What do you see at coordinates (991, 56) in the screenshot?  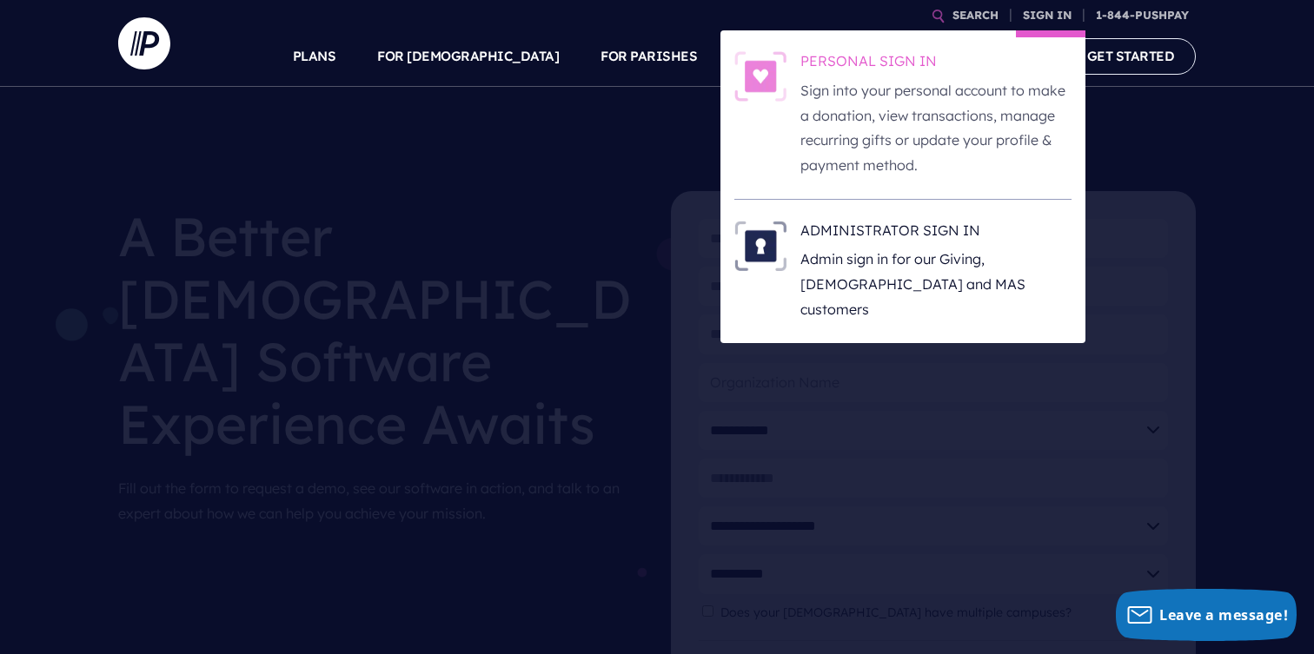 I see `a: COMPANY` at bounding box center [991, 56].